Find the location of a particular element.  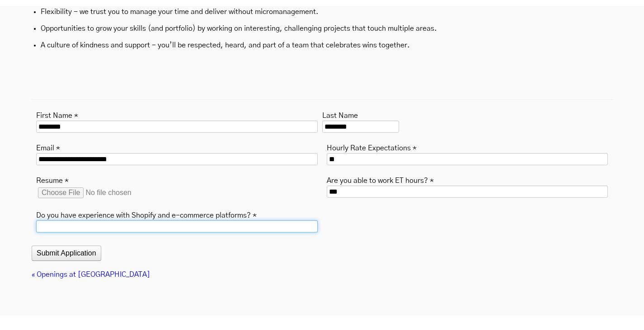

label: Email * is located at coordinates (48, 147).